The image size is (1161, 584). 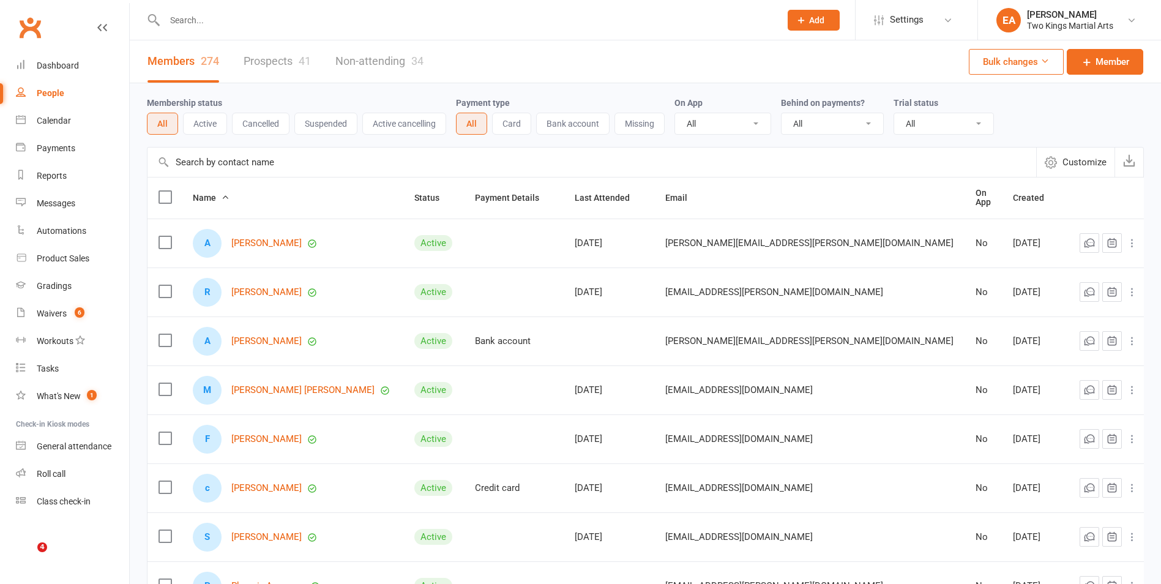 What do you see at coordinates (915, 103) in the screenshot?
I see `label: Trial status` at bounding box center [915, 103].